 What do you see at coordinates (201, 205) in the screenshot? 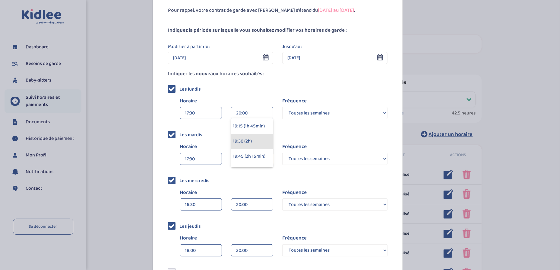
I see `div: 16:30` at bounding box center [201, 205].